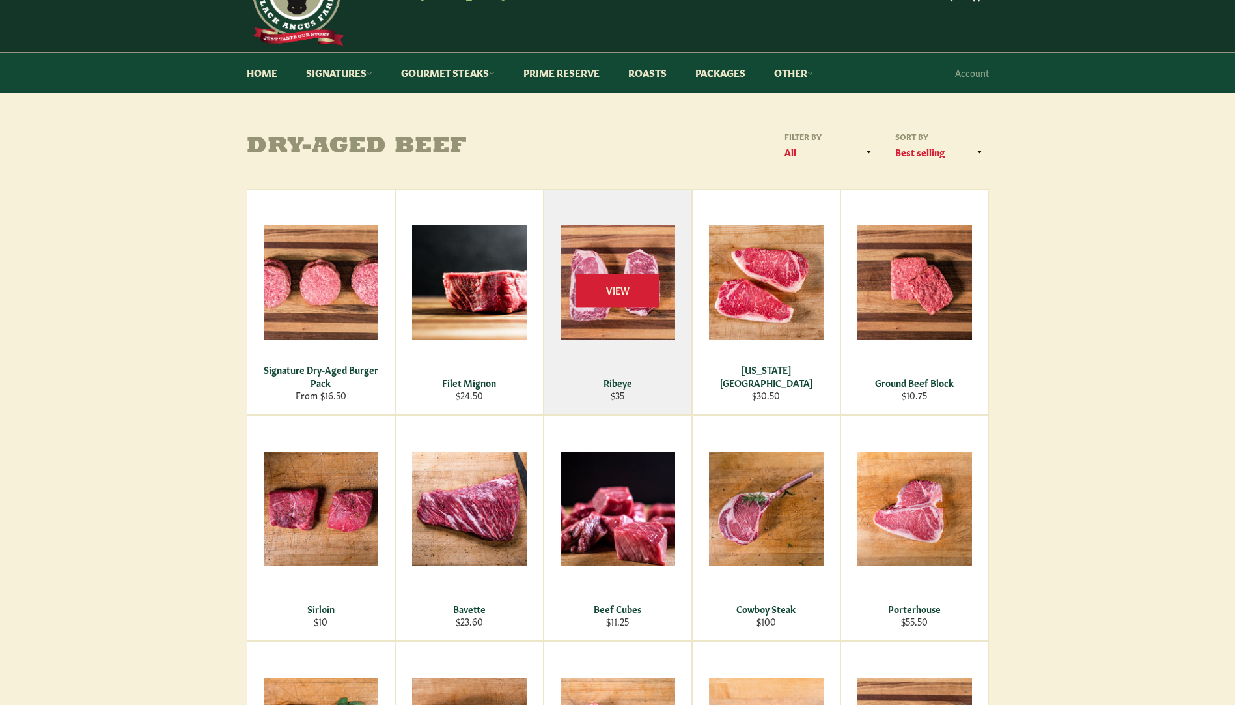 The width and height of the screenshot is (1235, 705). What do you see at coordinates (914, 382) in the screenshot?
I see `div: Ground Beef Block` at bounding box center [914, 382].